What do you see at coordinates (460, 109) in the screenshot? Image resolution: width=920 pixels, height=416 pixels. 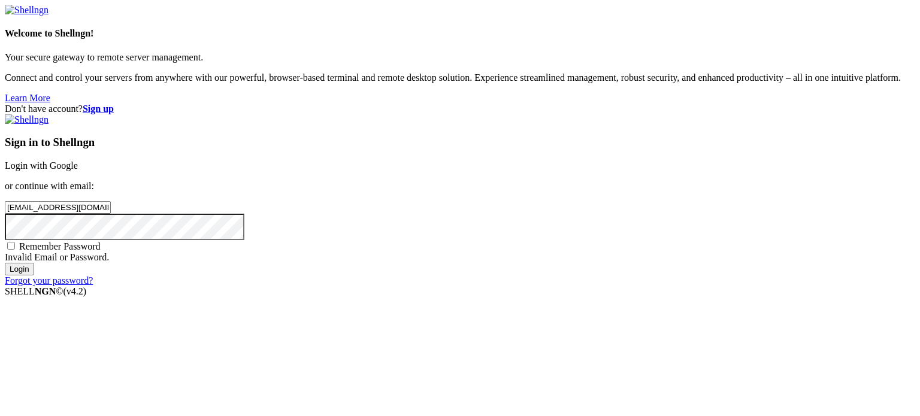 I see `div: Don't have account?` at bounding box center [460, 109].